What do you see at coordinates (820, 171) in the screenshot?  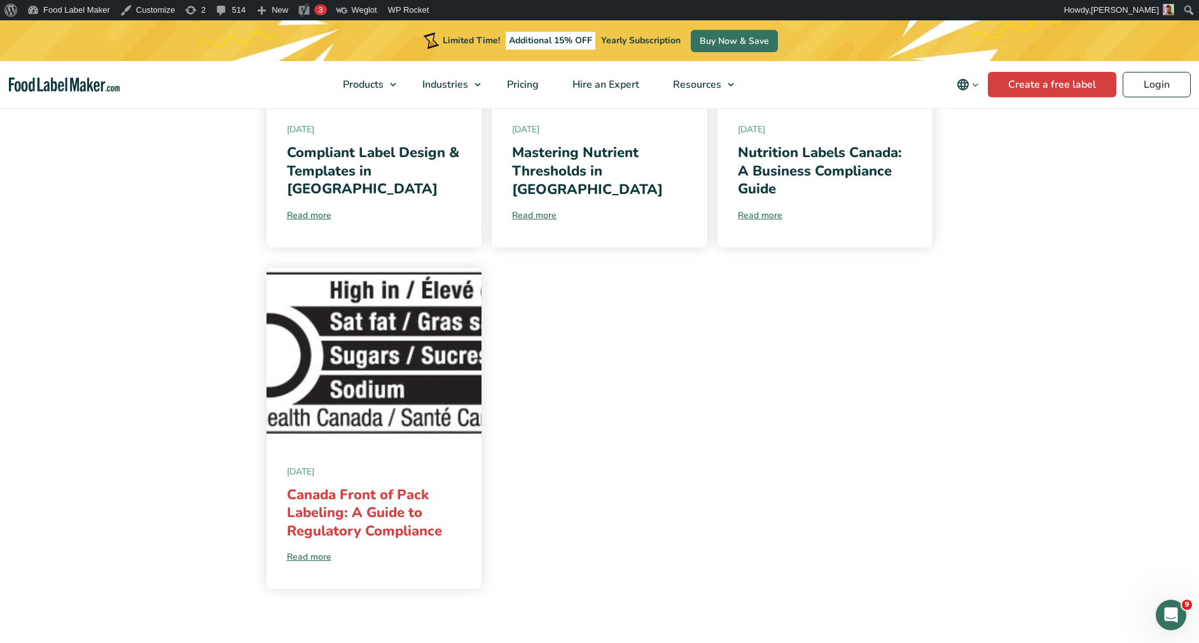 I see `a: Nutrition Labels Canada: A Business Compliance Guide` at bounding box center [820, 171].